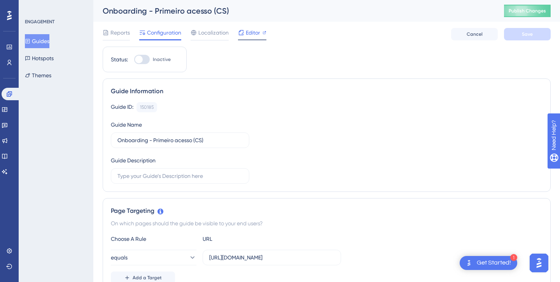  Describe the element at coordinates (488, 263) in the screenshot. I see `div: Open Get Started! checklist, remaining modules: 1` at that location.